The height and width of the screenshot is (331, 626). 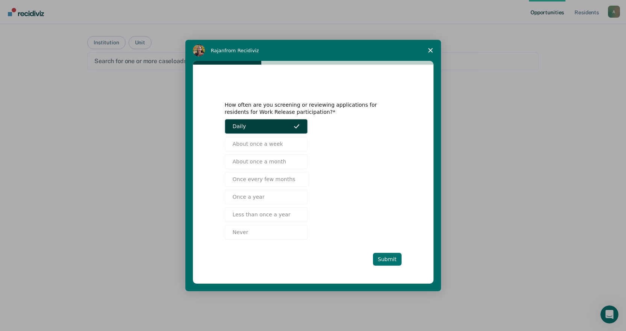 I want to click on span: Rajan, so click(x=218, y=50).